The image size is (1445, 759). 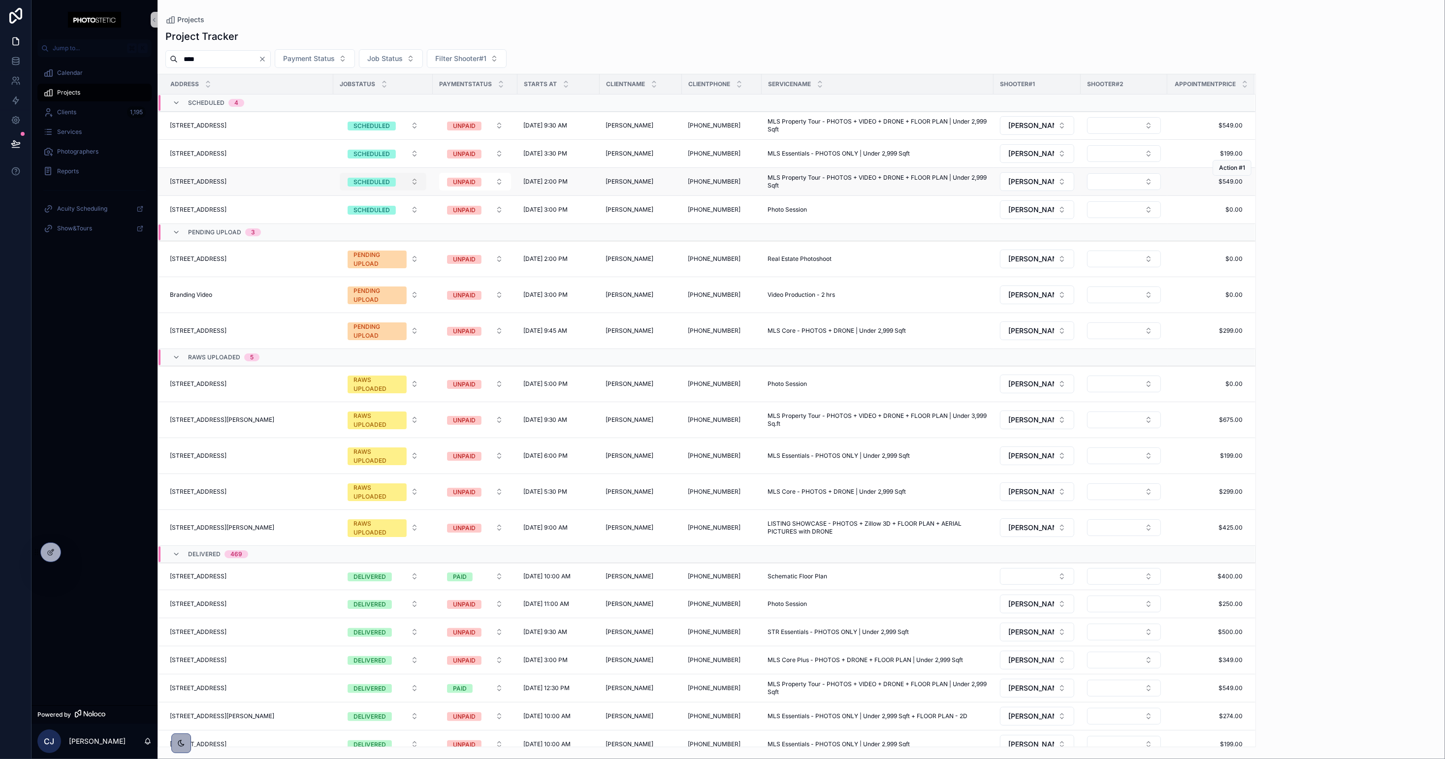 What do you see at coordinates (877, 384) in the screenshot?
I see `a: Photo Session` at bounding box center [877, 384].